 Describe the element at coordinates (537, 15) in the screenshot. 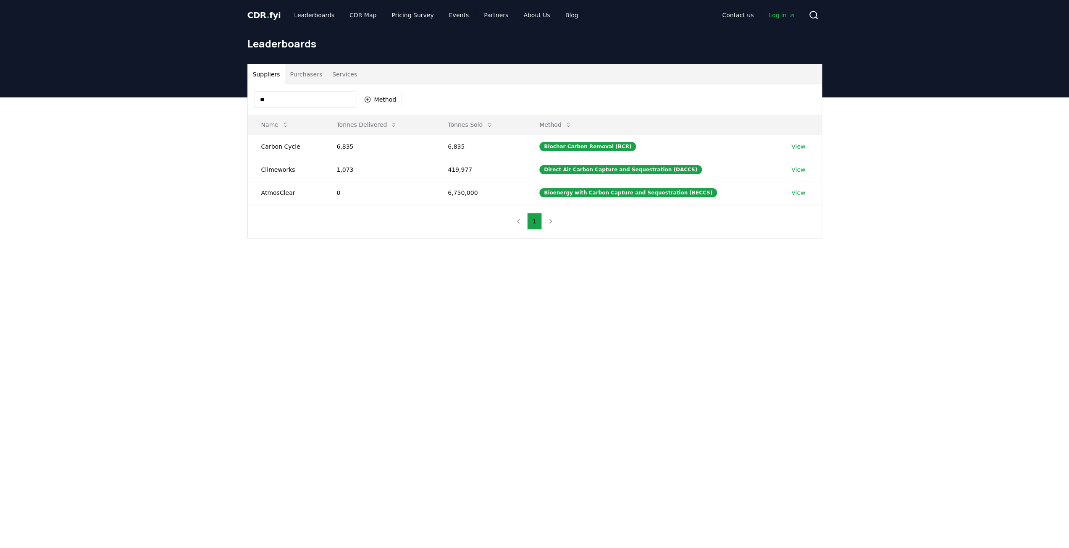

I see `a: About Us` at that location.